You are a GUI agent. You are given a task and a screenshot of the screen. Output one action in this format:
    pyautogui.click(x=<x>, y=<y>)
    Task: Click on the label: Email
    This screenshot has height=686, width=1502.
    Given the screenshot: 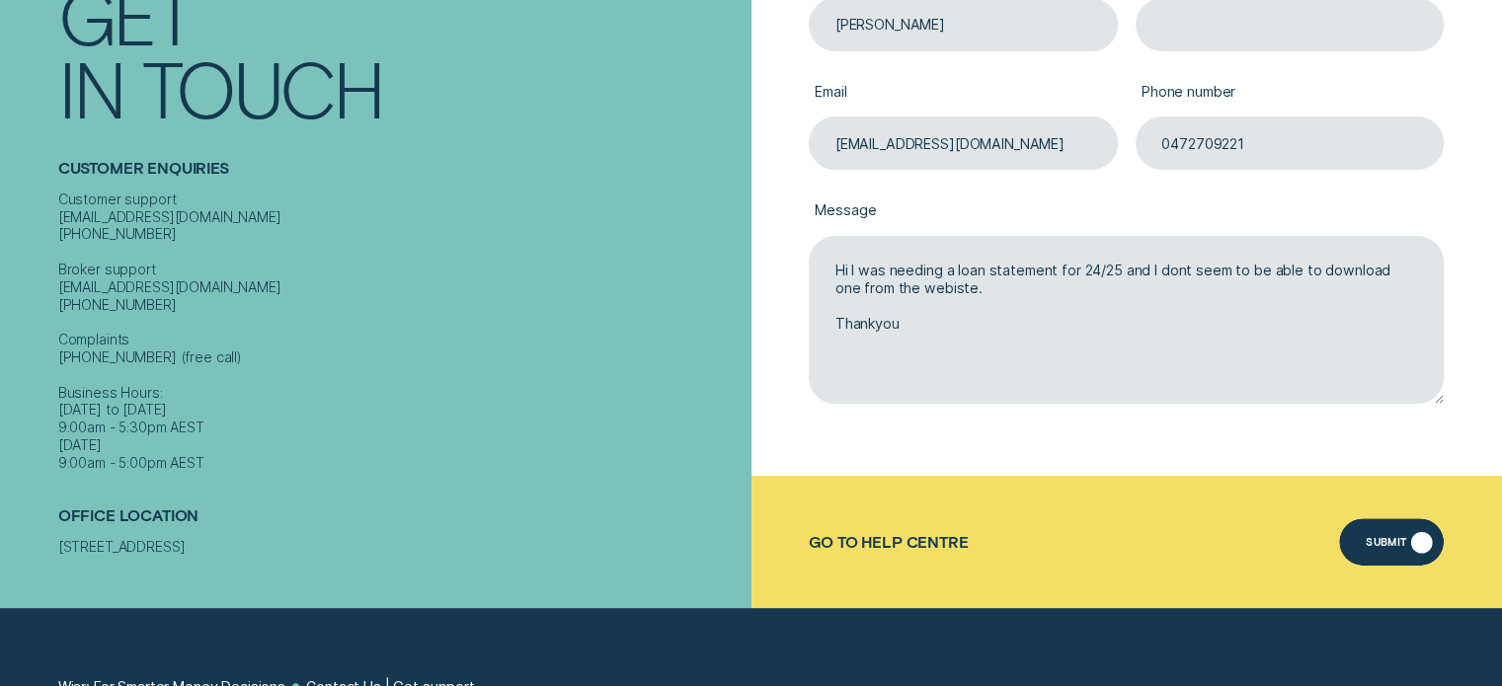 What is the action you would take?
    pyautogui.click(x=963, y=92)
    